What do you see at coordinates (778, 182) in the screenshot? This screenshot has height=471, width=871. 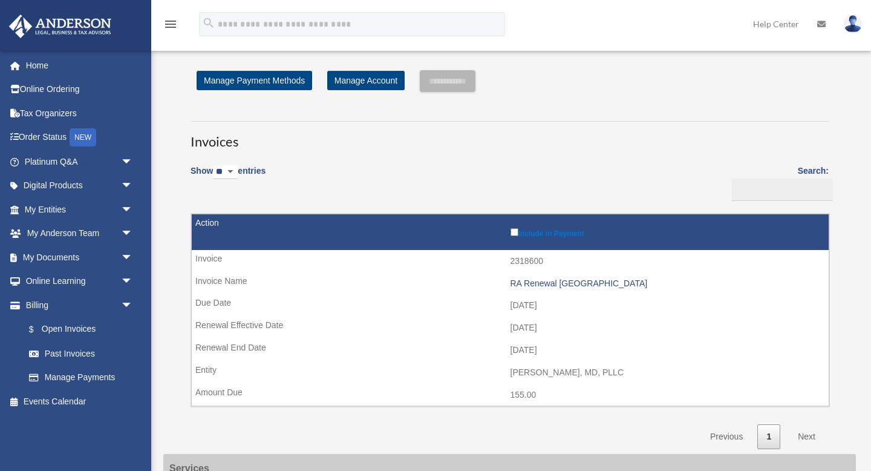 I see `label: Search:` at bounding box center [778, 182].